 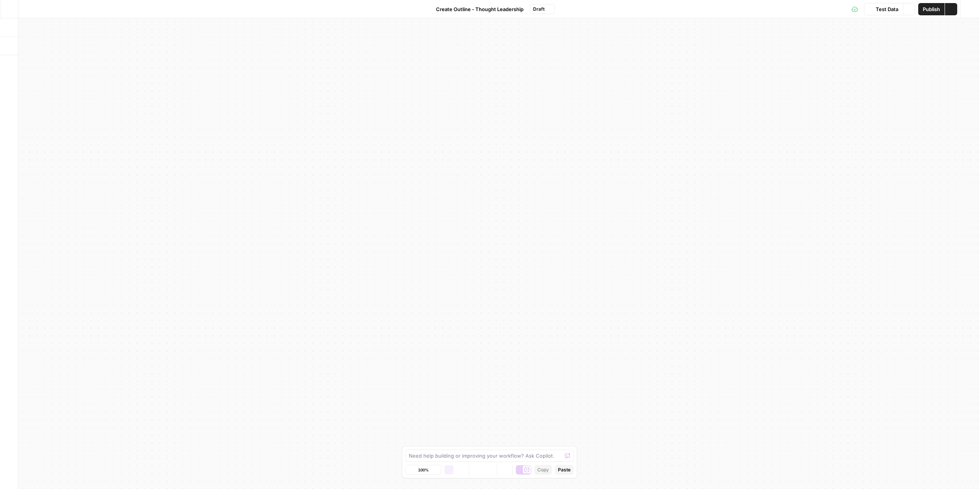 I want to click on span: Publish, so click(x=931, y=9).